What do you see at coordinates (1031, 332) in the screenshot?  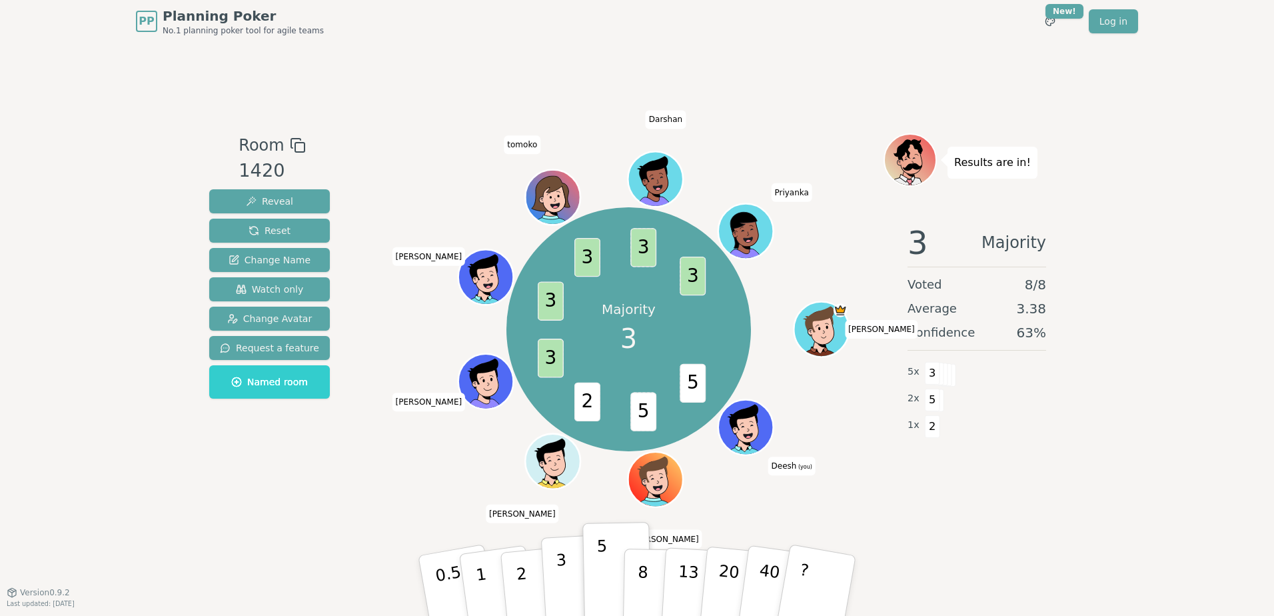 I see `span: 63 %` at bounding box center [1031, 332].